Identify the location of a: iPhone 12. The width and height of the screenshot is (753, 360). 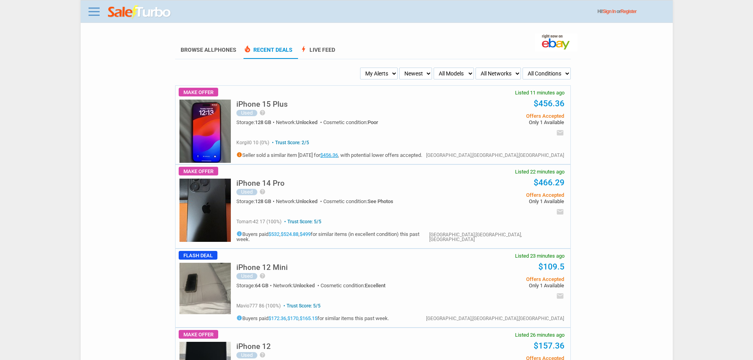
(254, 347).